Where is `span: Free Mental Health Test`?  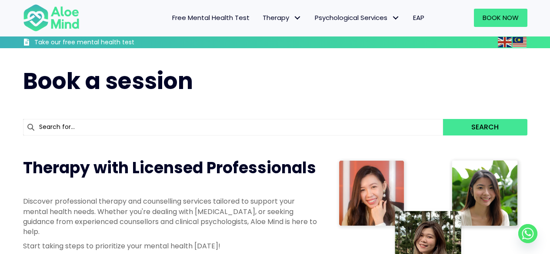
span: Free Mental Health Test is located at coordinates (211, 17).